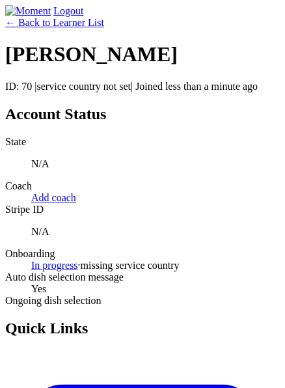 This screenshot has width=285, height=388. What do you see at coordinates (142, 301) in the screenshot?
I see `dt: Ongoing dish selection` at bounding box center [142, 301].